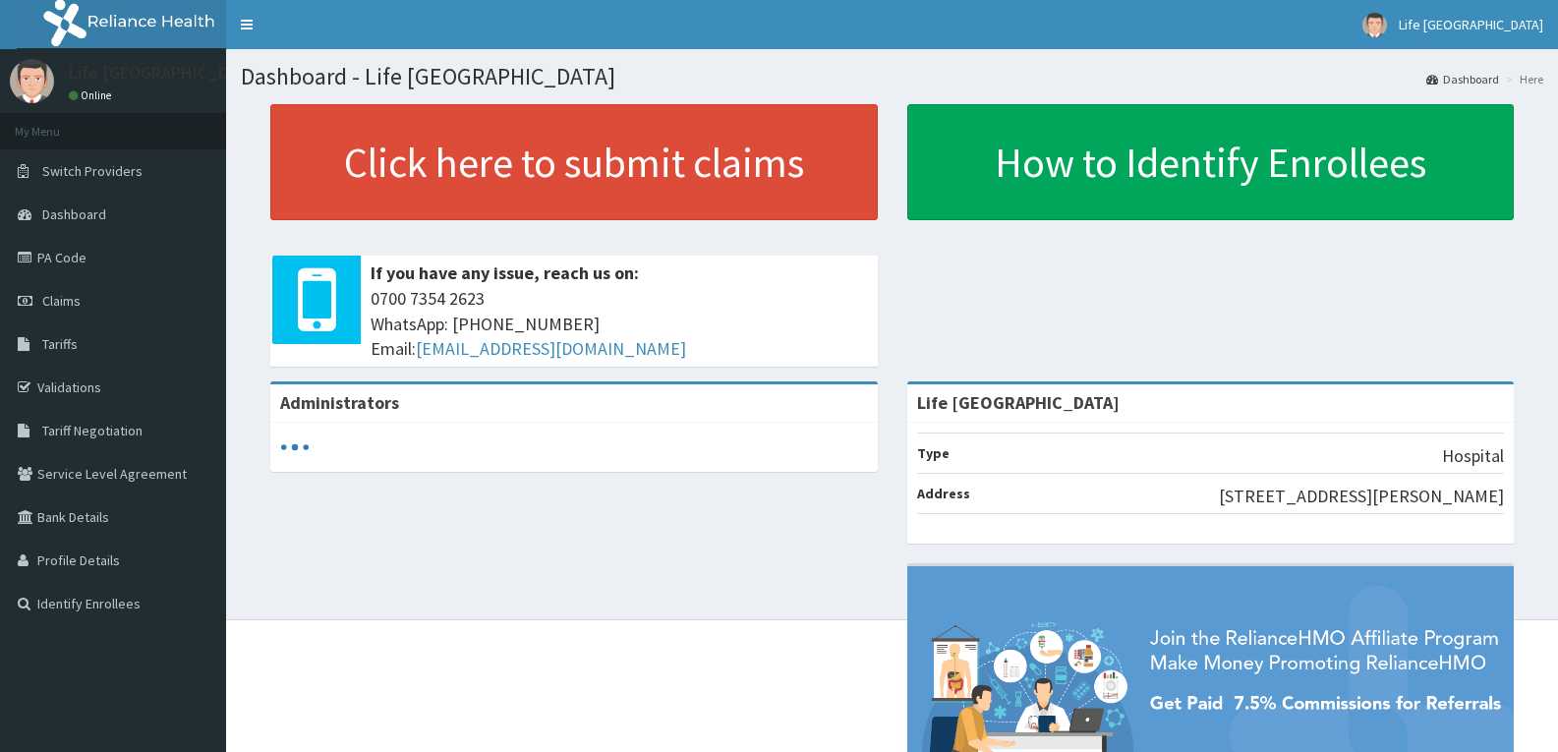  What do you see at coordinates (1522, 79) in the screenshot?
I see `li: Here` at bounding box center [1522, 79].